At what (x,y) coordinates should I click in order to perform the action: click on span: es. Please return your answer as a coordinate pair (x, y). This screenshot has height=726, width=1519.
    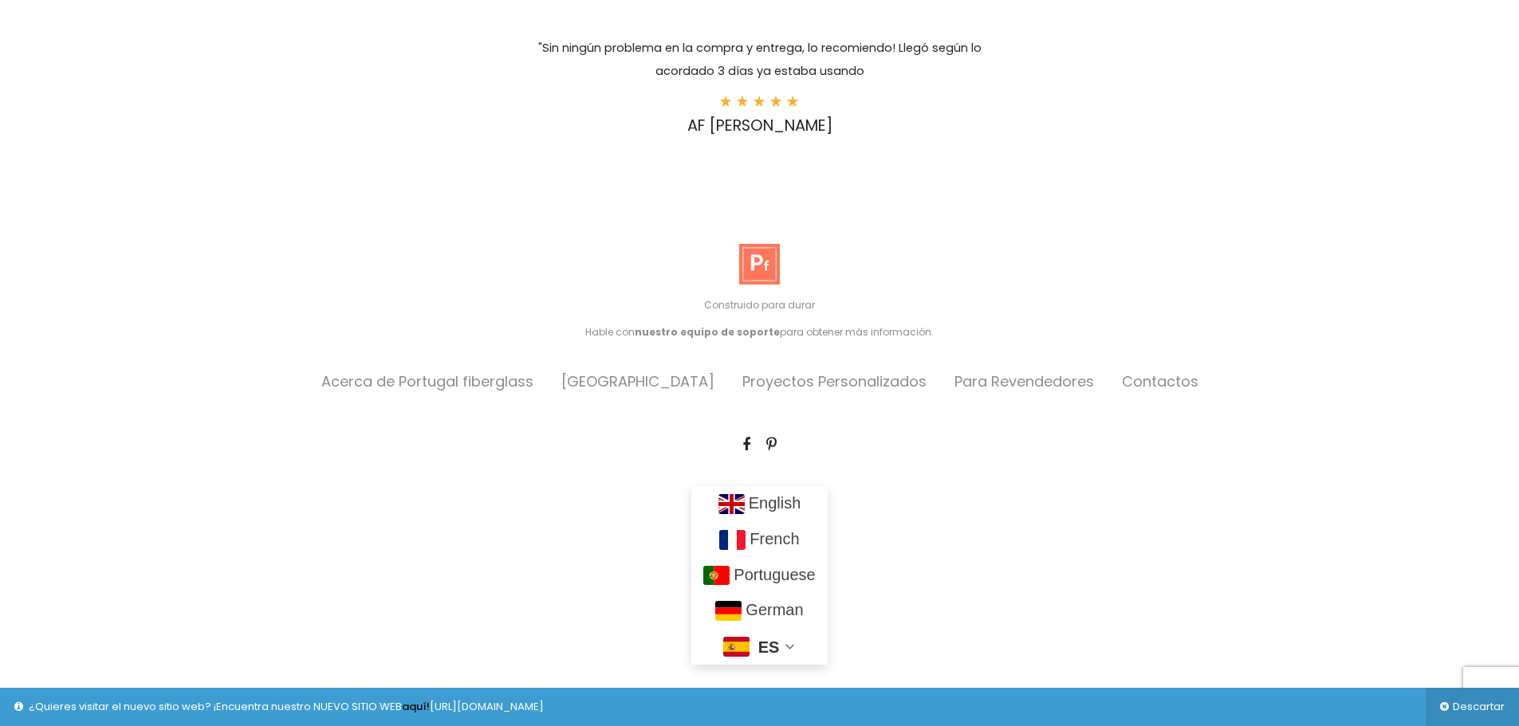
    Looking at the image, I should click on (769, 647).